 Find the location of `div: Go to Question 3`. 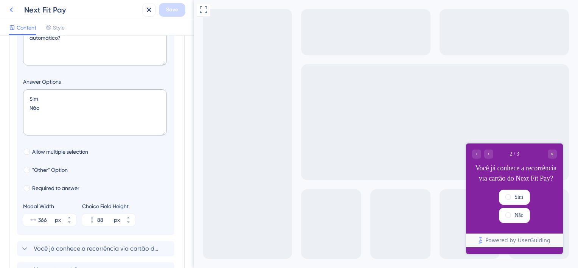

div: Go to Question 3 is located at coordinates (23, 11).